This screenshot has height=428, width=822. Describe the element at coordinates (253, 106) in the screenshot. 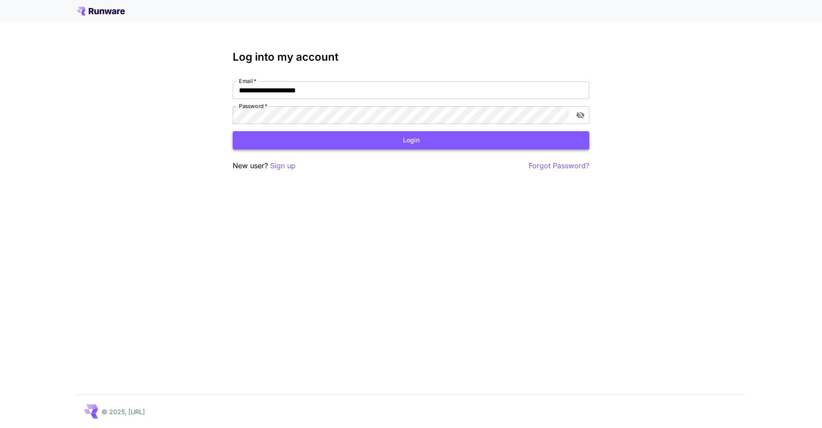

I see `label: Password` at that location.